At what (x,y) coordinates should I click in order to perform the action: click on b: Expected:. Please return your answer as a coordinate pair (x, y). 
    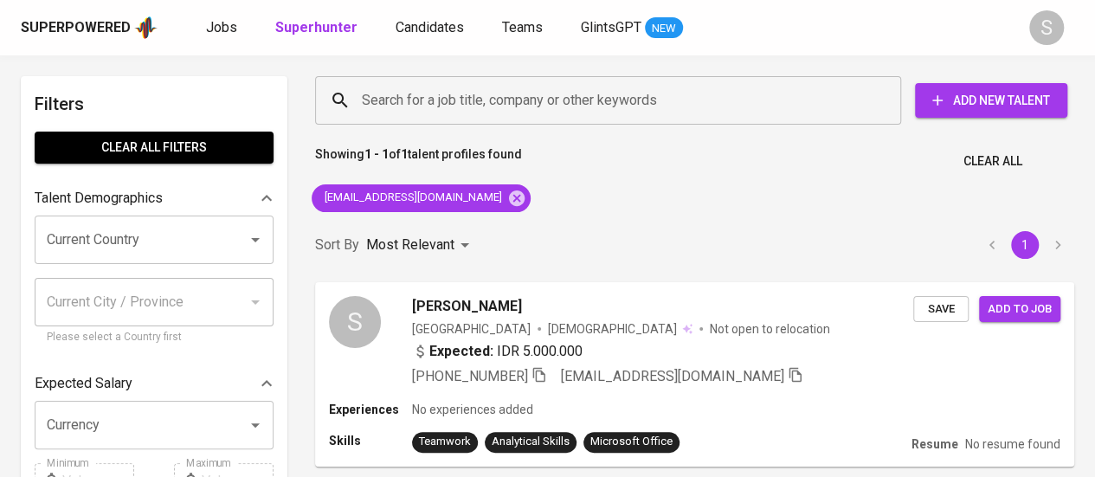
    Looking at the image, I should click on (461, 351).